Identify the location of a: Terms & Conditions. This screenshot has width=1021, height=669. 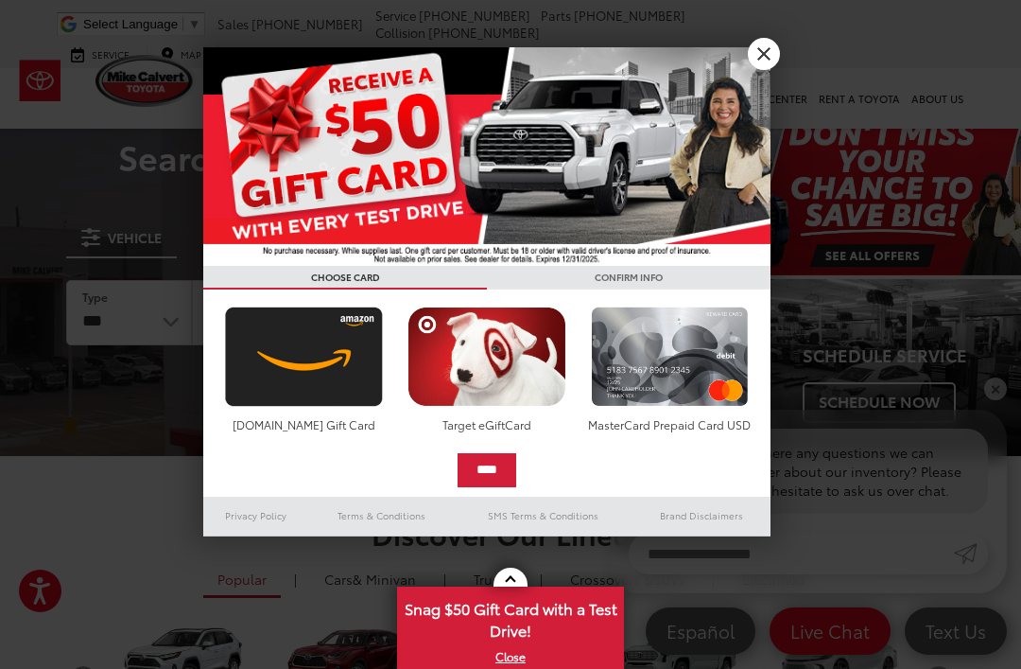
(381, 515).